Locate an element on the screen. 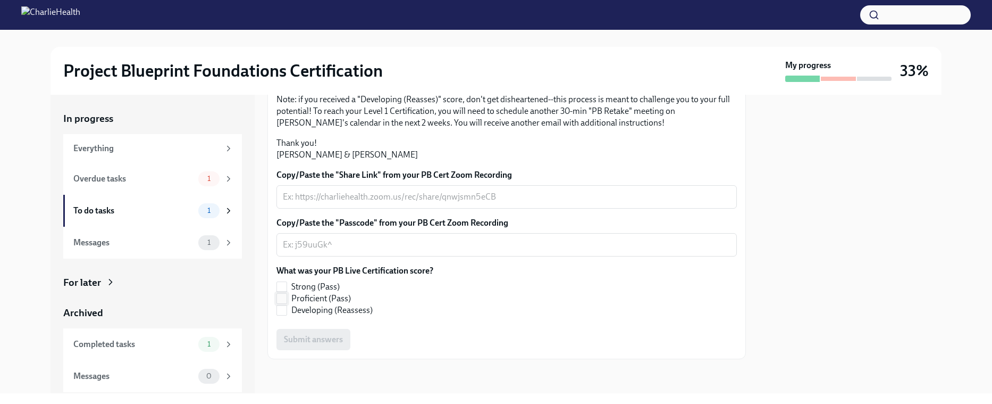 The width and height of the screenshot is (992, 404). label: Copy/Paste the "Passcode" from your PB Cert Zoom Recording is located at coordinates (507, 223).